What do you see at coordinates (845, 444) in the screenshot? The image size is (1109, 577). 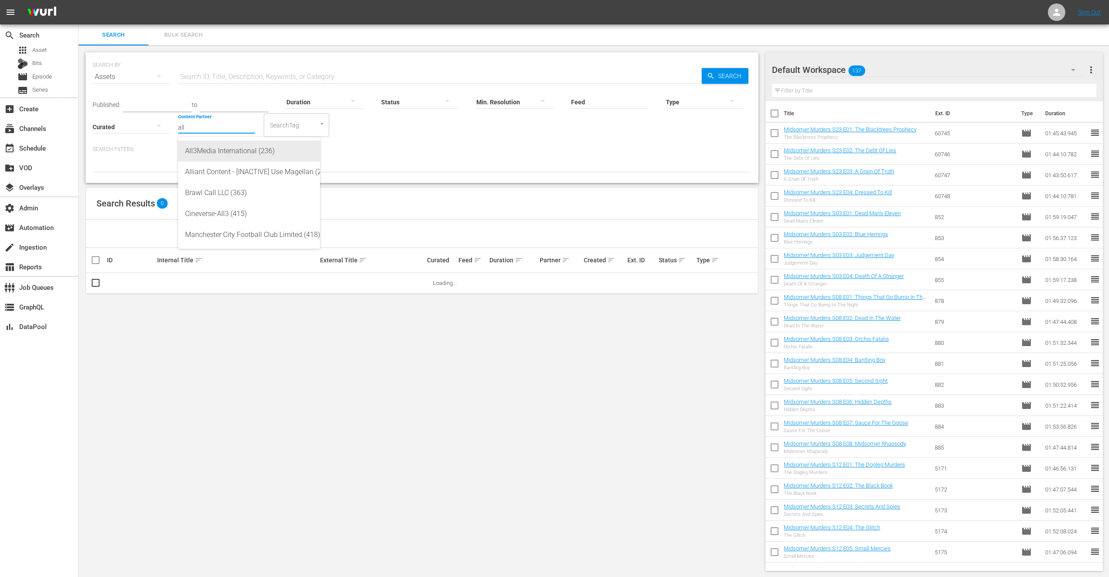 I see `a: Midsomer Murders S08 E08: Midsomer Rhapsody` at bounding box center [845, 444].